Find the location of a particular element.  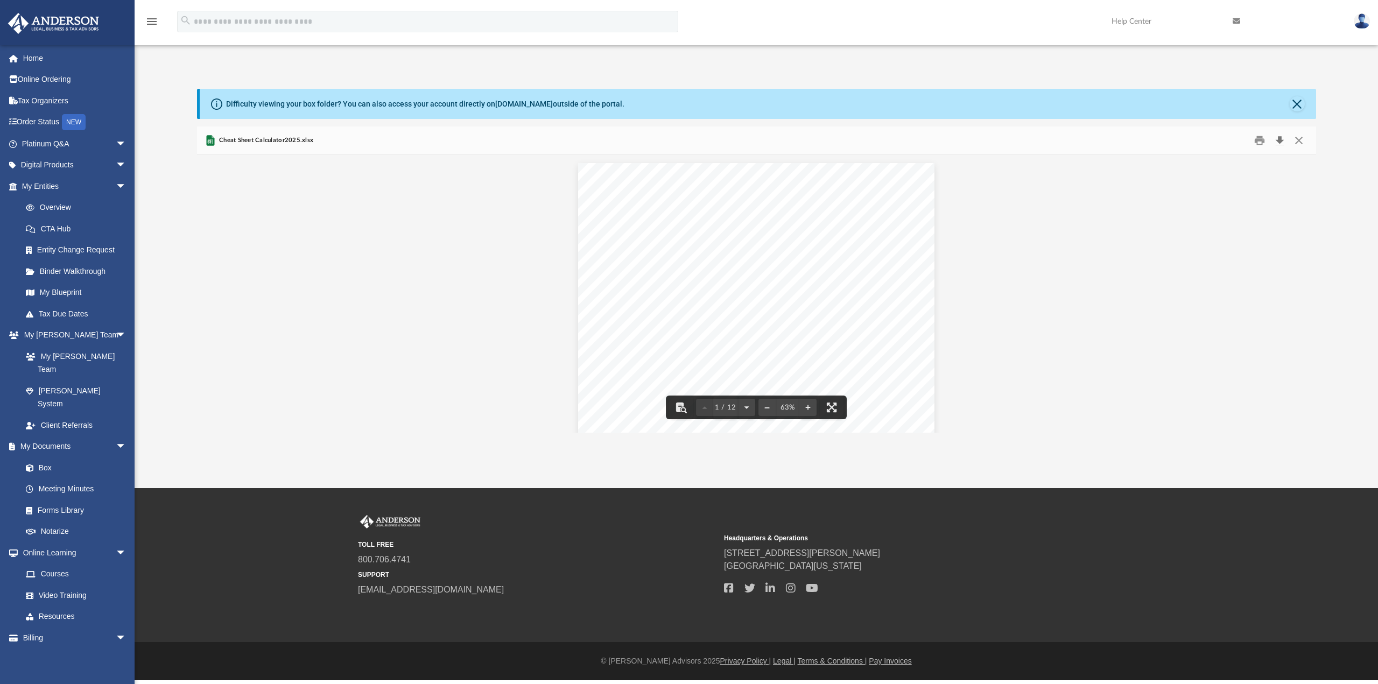

button: Download is located at coordinates (1280, 141).